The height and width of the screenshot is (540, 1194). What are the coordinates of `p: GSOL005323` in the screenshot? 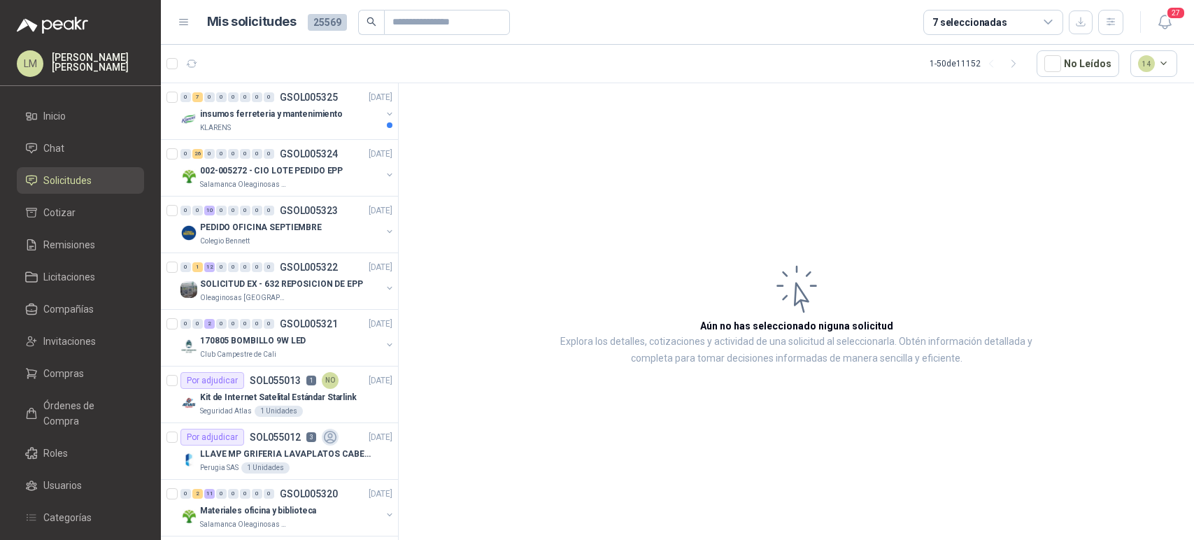 It's located at (308, 210).